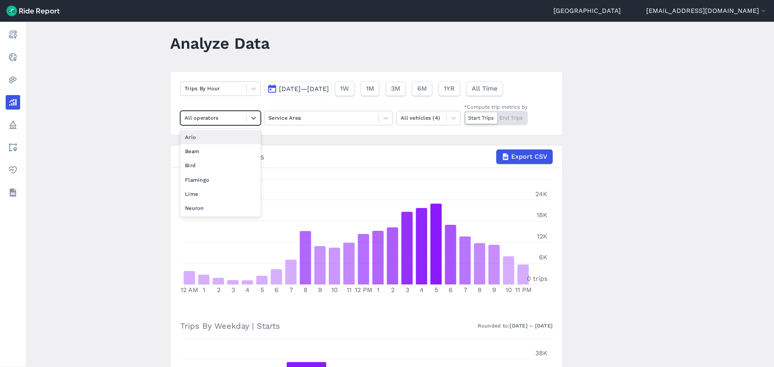 This screenshot has height=367, width=774. Describe the element at coordinates (13, 35) in the screenshot. I see `a: Report` at that location.